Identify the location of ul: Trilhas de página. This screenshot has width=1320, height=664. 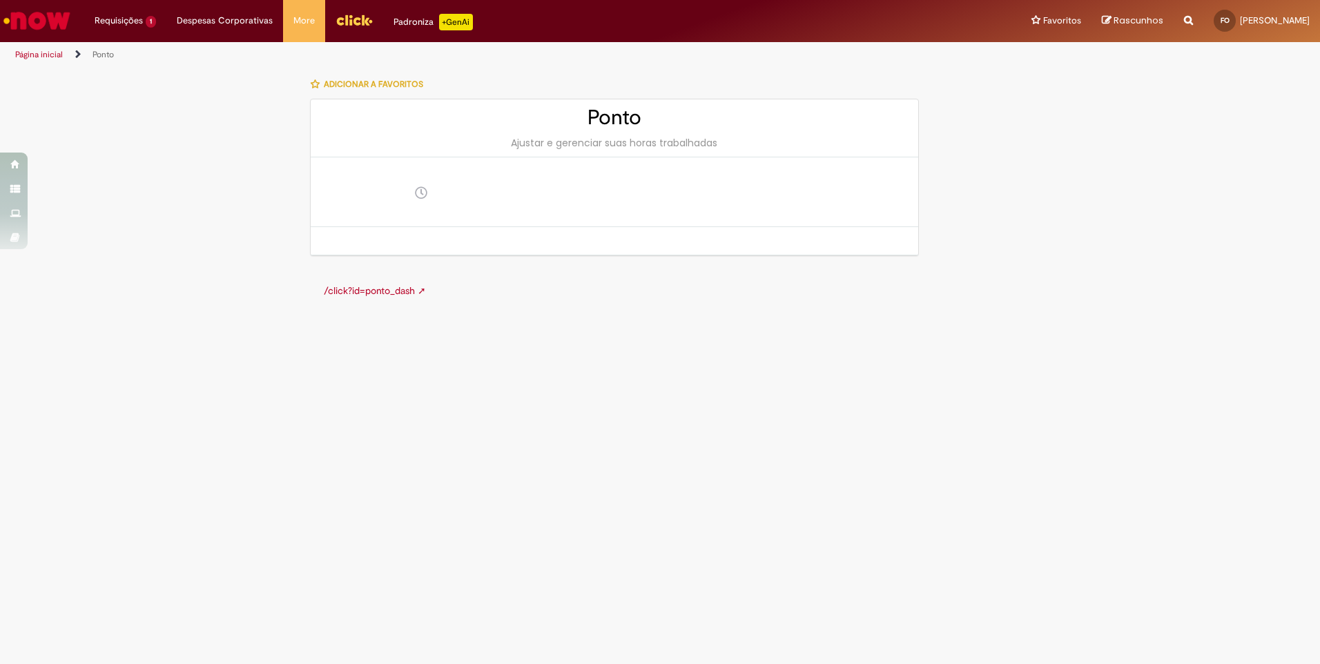
(440, 55).